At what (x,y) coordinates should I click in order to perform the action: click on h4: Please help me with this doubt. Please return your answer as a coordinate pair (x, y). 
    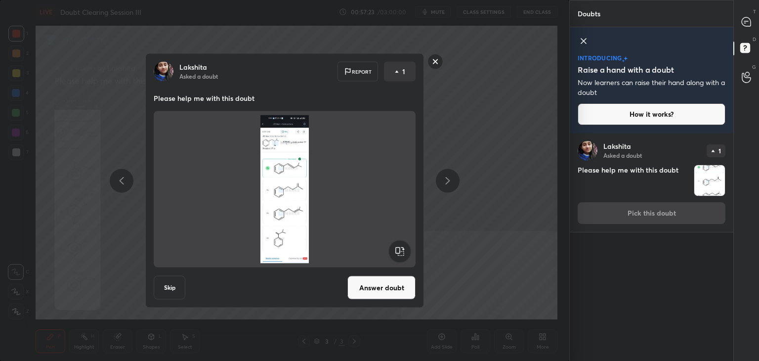
    Looking at the image, I should click on (634, 180).